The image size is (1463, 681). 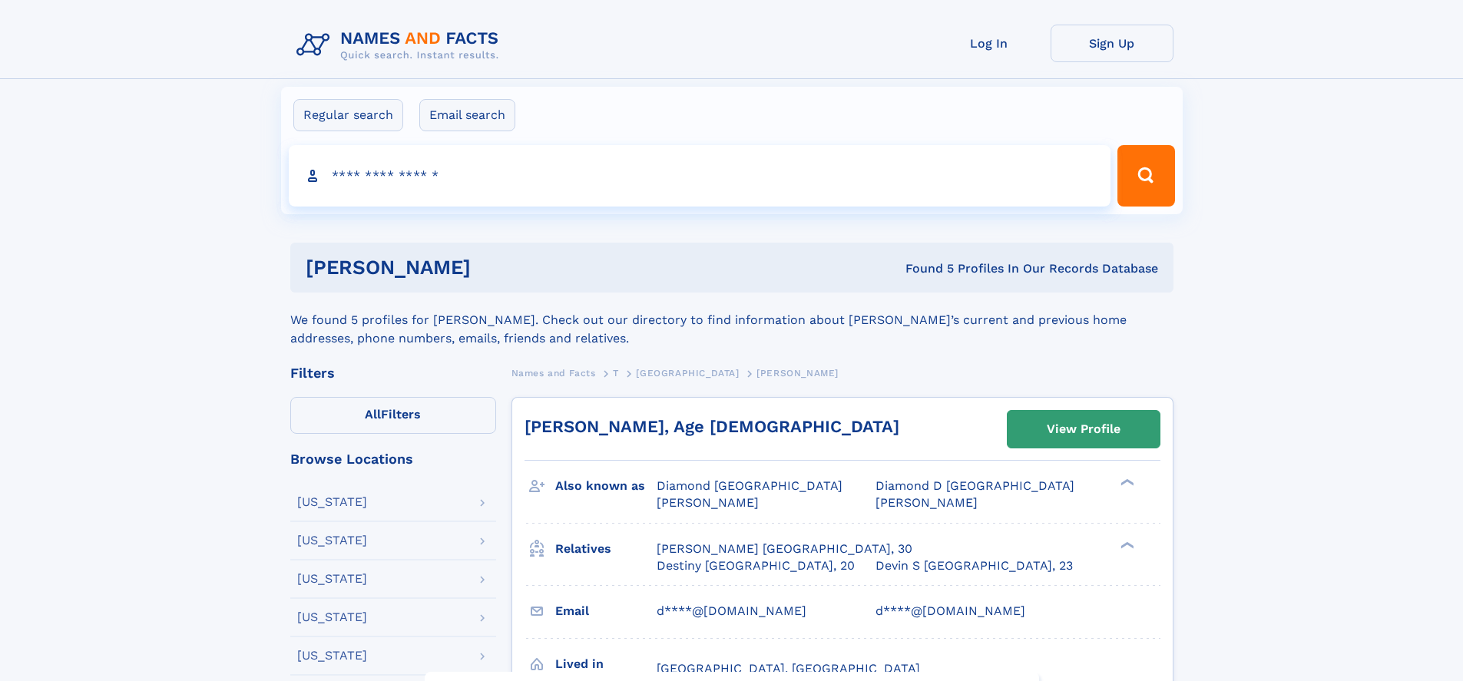 What do you see at coordinates (348, 115) in the screenshot?
I see `label: Regular search` at bounding box center [348, 115].